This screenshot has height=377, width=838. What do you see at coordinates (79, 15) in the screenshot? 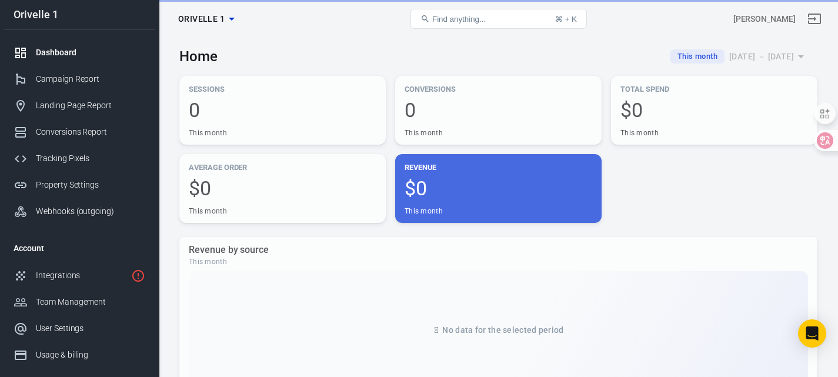
I see `div: Orivelle 1` at bounding box center [79, 15].